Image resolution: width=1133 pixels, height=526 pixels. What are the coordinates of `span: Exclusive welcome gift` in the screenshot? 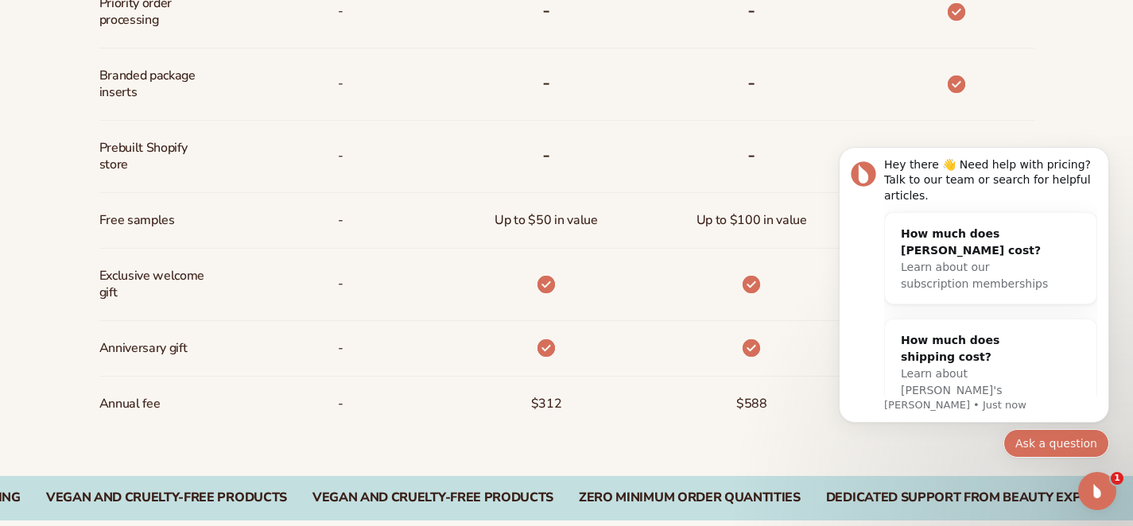 It's located at (152, 285).